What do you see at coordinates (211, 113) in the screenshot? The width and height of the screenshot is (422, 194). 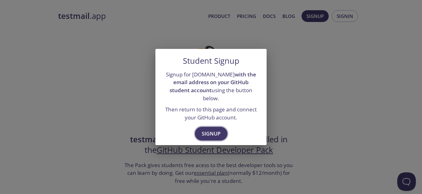 I see `p: Then return to this page and connect your GitHub account.` at bounding box center [211, 113].